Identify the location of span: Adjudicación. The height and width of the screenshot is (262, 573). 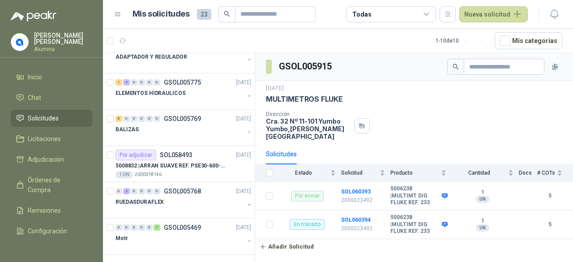
(46, 159).